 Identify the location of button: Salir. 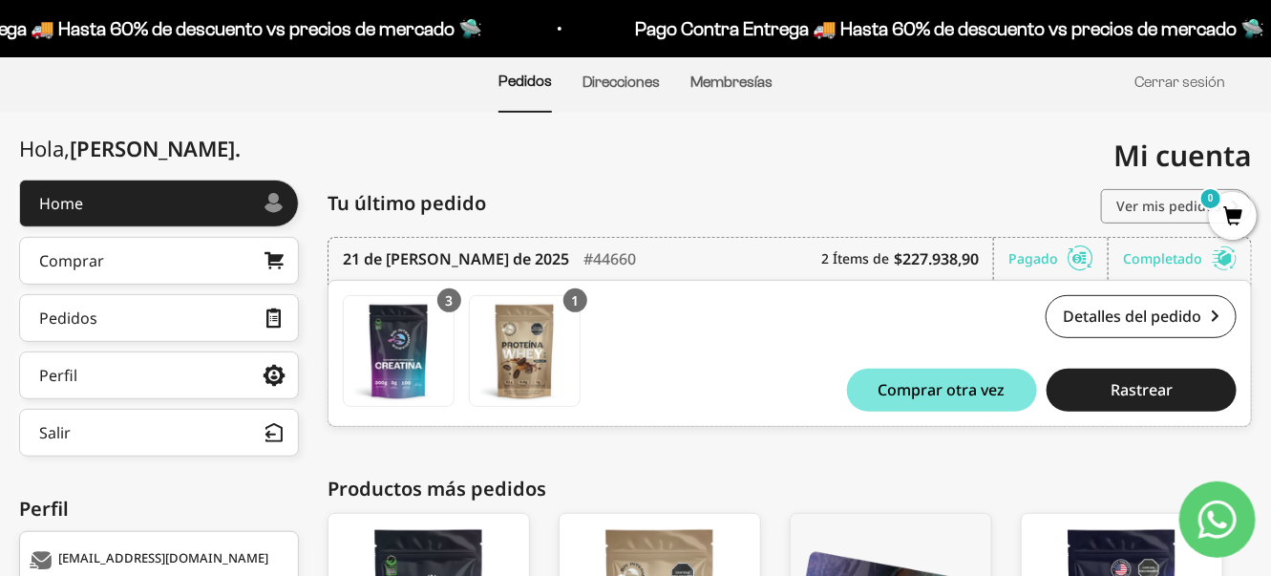
(158, 432).